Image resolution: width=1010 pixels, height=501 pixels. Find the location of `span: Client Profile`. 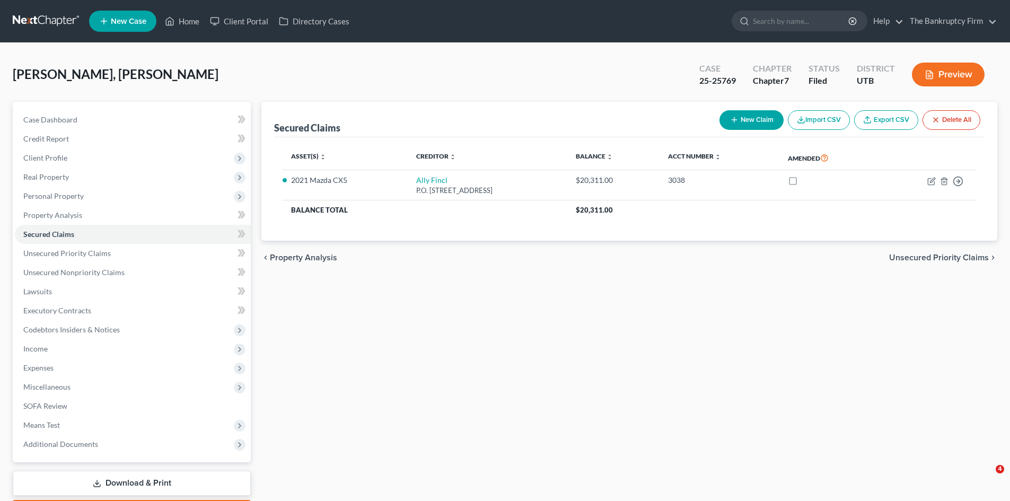

span: Client Profile is located at coordinates (45, 158).